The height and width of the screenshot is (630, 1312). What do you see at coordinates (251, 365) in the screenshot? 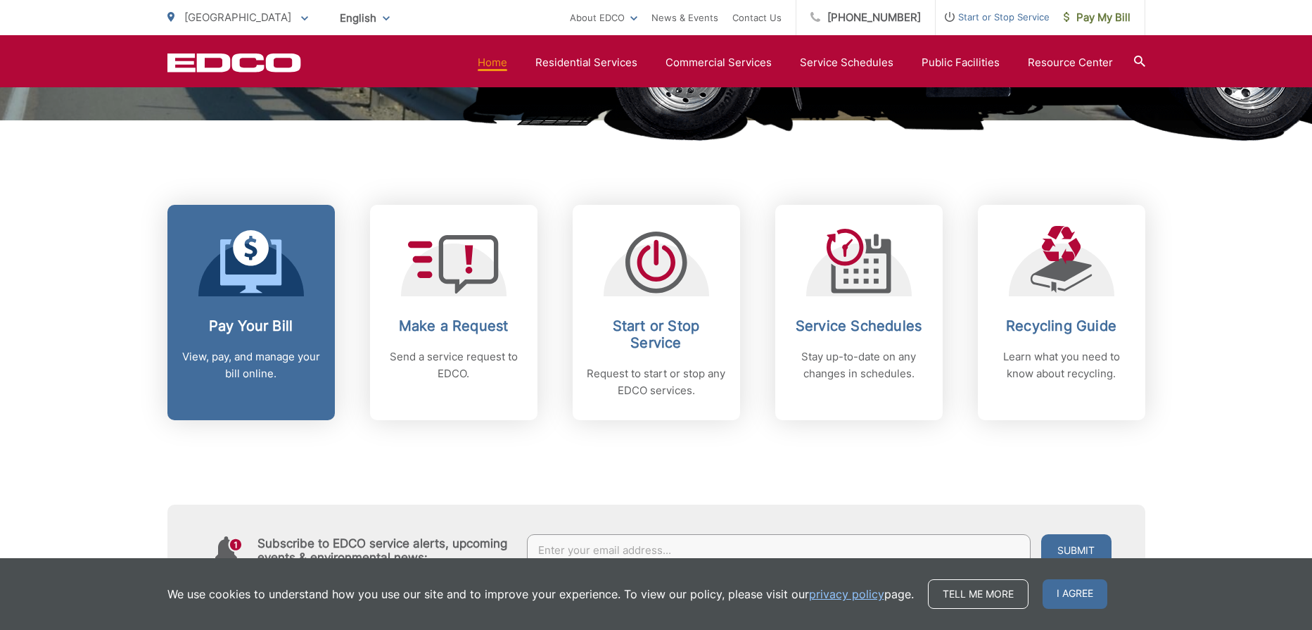
I see `p: View, pay, and manage your bill online.` at bounding box center [251, 365].